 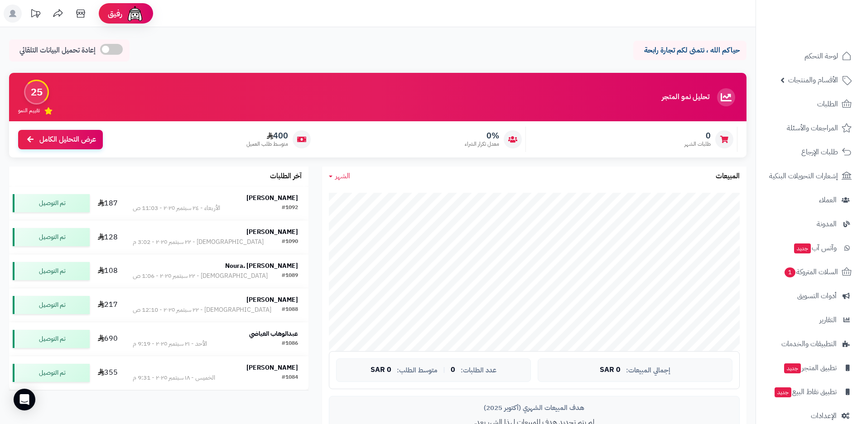 I want to click on span: وآتس آب, so click(x=815, y=248).